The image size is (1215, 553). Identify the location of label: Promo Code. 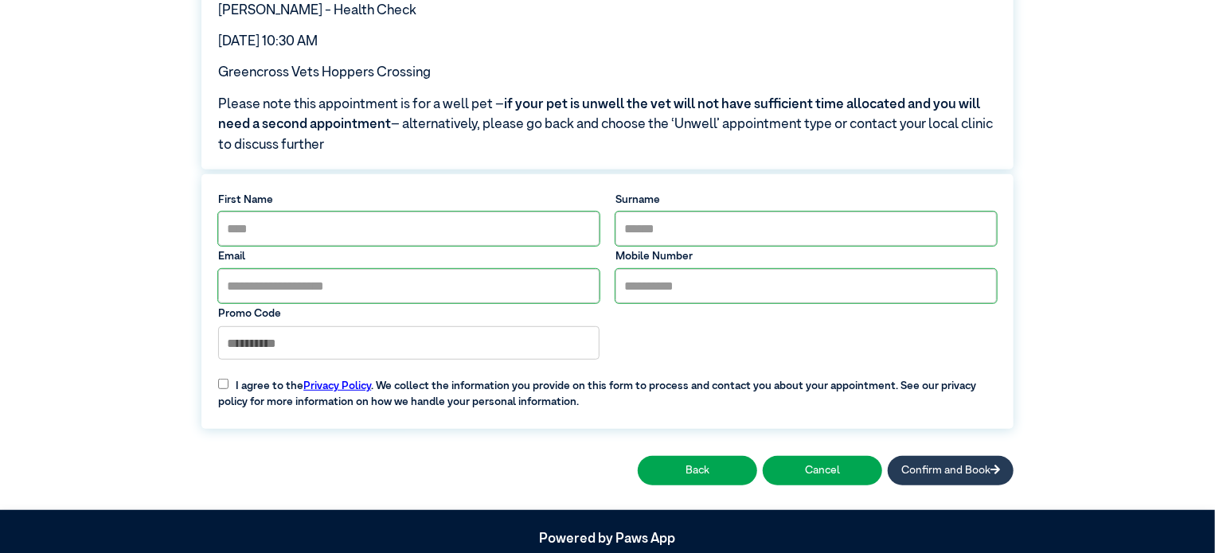
(409, 314).